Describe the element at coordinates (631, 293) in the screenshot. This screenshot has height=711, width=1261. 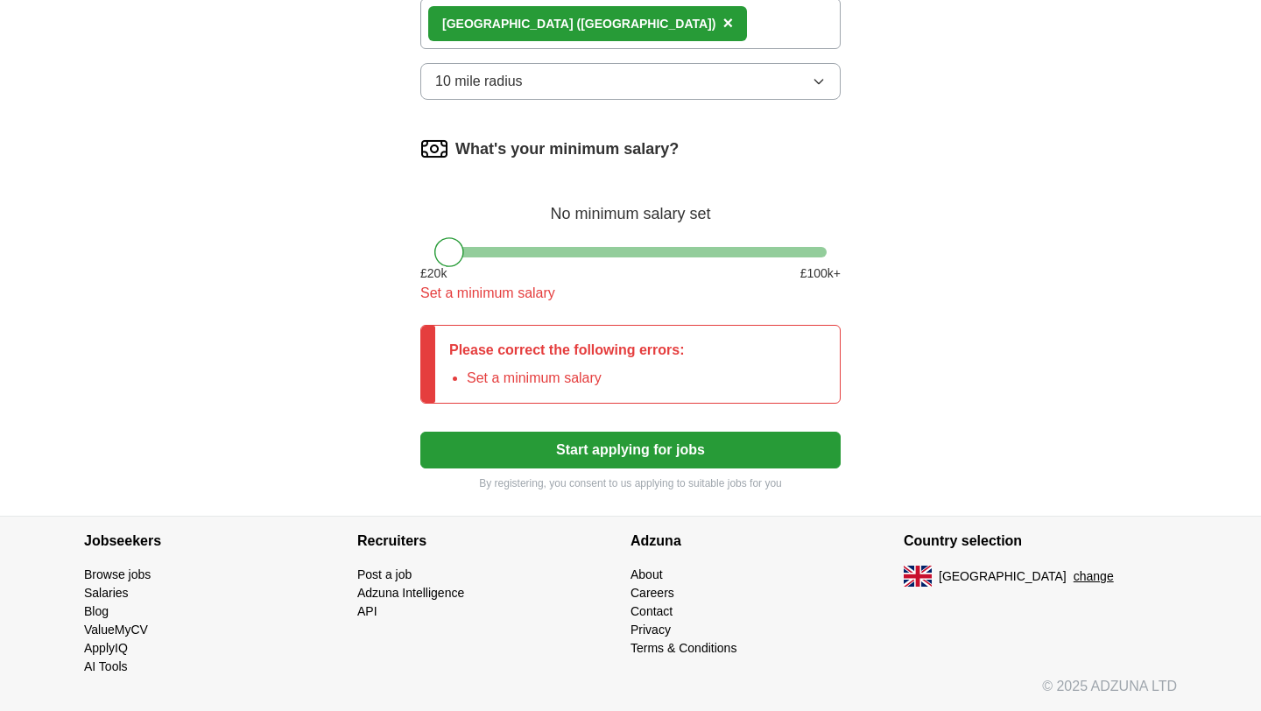
I see `div: Set a minimum salary` at that location.